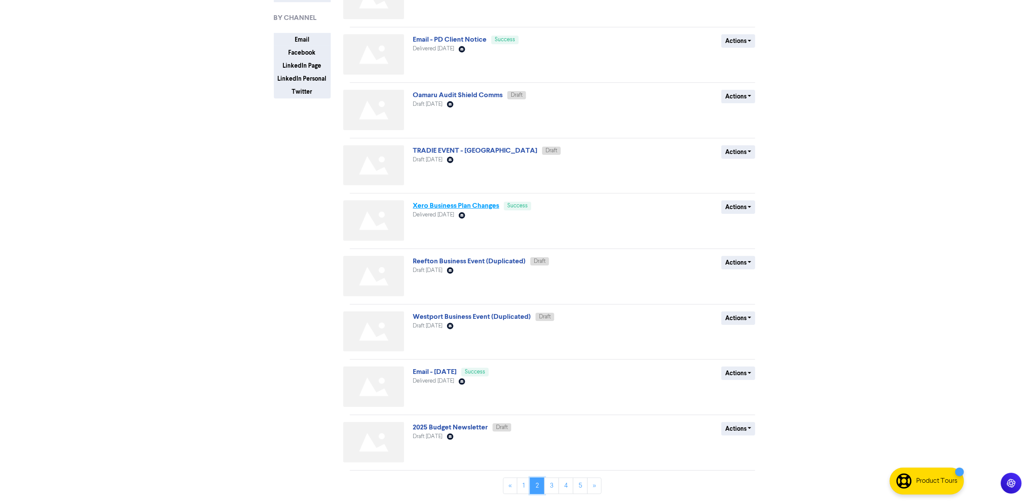 The width and height of the screenshot is (1029, 501). What do you see at coordinates (302, 39) in the screenshot?
I see `button: Email` at bounding box center [302, 39].